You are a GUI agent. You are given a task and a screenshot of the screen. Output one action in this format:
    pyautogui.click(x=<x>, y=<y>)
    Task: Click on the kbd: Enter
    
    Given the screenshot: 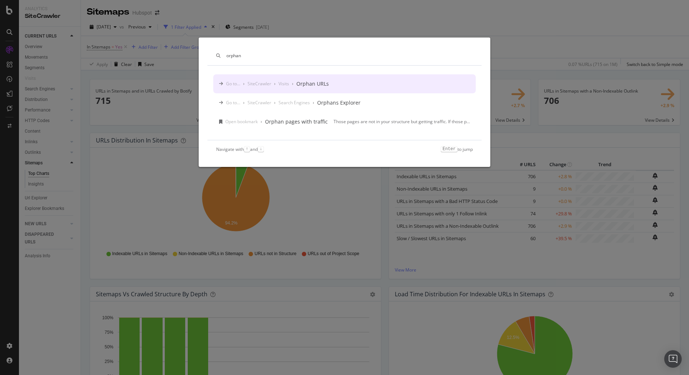 What is the action you would take?
    pyautogui.click(x=449, y=149)
    